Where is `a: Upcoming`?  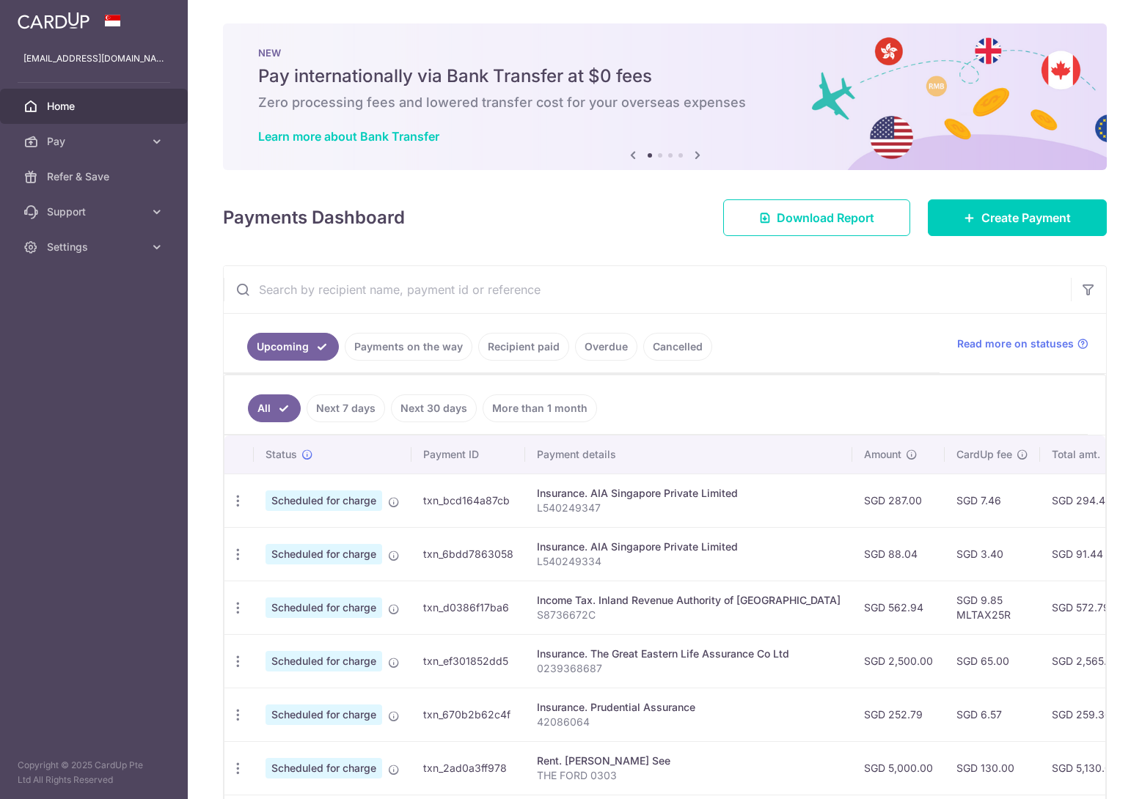 a: Upcoming is located at coordinates (293, 347).